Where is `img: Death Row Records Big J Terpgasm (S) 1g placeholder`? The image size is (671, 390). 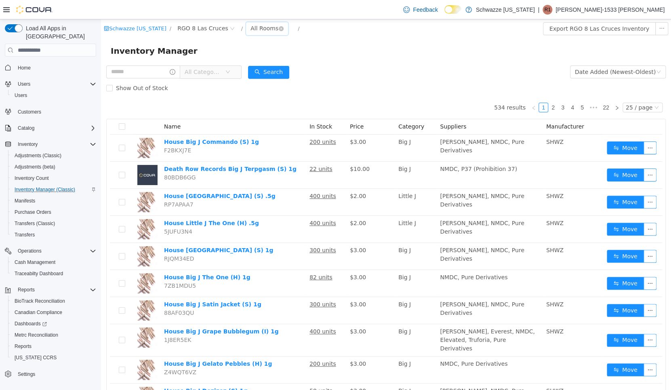
img: Death Row Records Big J Terpgasm (S) 1g placeholder is located at coordinates (46, 156).